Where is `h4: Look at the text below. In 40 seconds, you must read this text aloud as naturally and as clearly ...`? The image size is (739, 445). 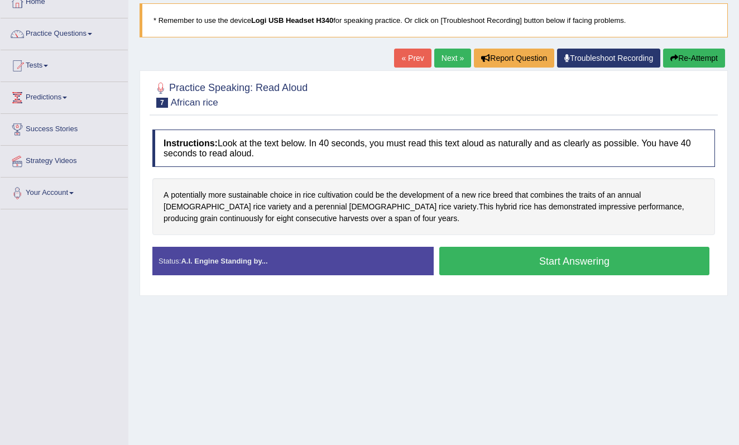 h4: Look at the text below. In 40 seconds, you must read this text aloud as naturally and as clearly ... is located at coordinates (434, 148).